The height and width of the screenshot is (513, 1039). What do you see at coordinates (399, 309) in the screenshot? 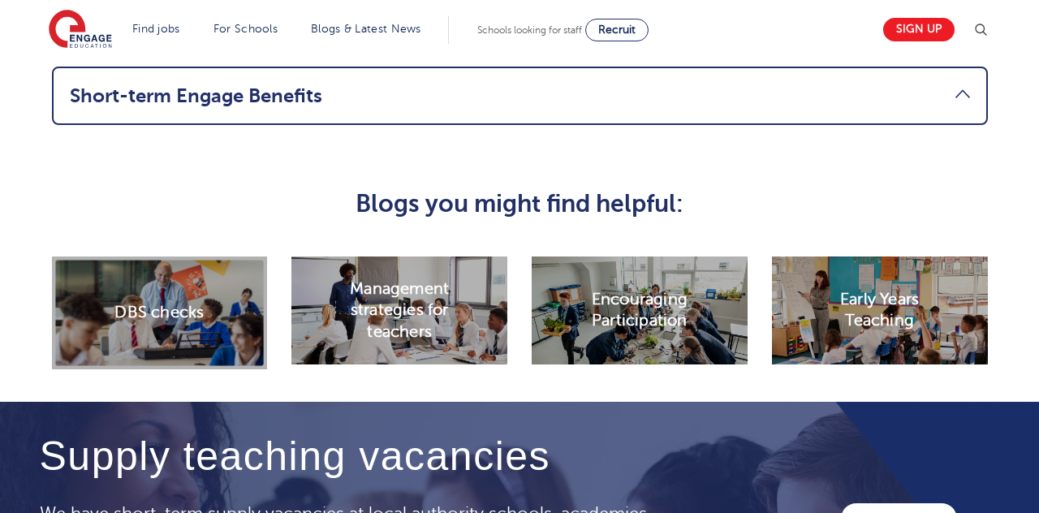
I see `a: Management strategies for teachers` at bounding box center [399, 309].